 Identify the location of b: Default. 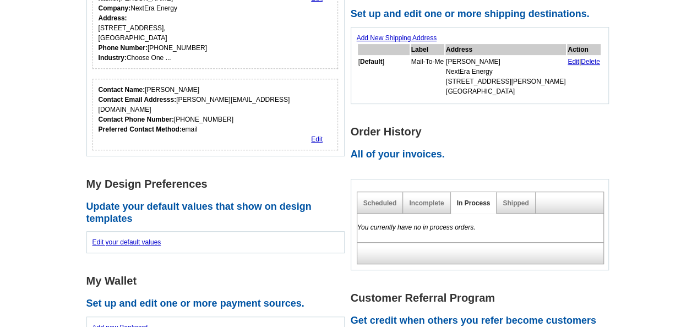
(371, 62).